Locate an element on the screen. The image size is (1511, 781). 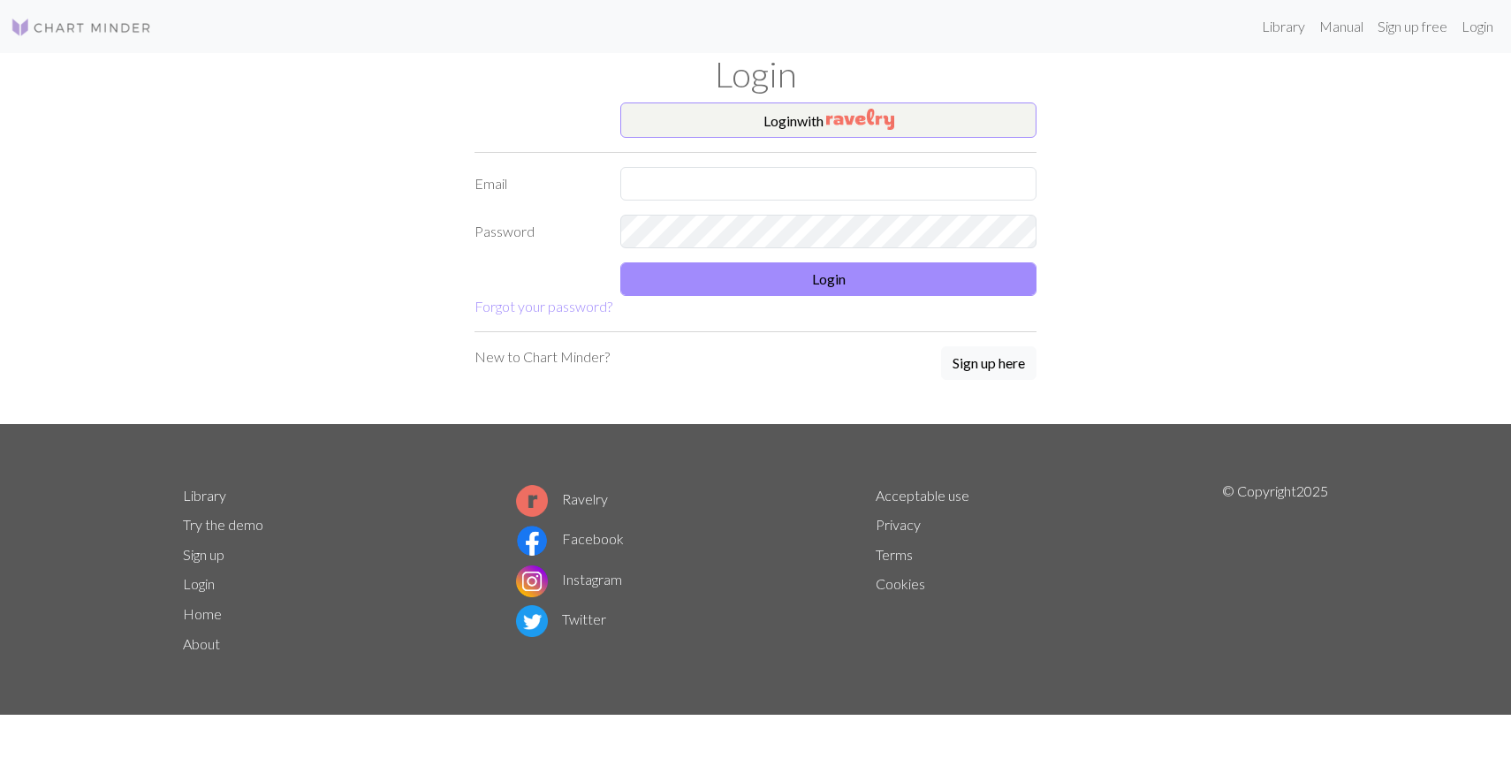
a: Cookies is located at coordinates (900, 583).